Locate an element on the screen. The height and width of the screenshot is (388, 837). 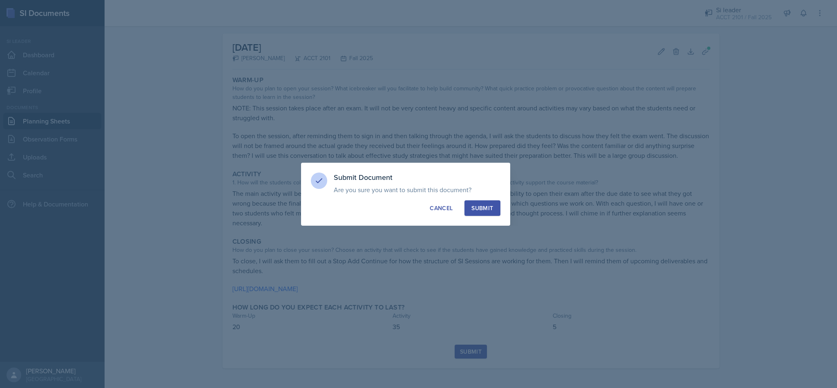
button: Cancel is located at coordinates (441, 208).